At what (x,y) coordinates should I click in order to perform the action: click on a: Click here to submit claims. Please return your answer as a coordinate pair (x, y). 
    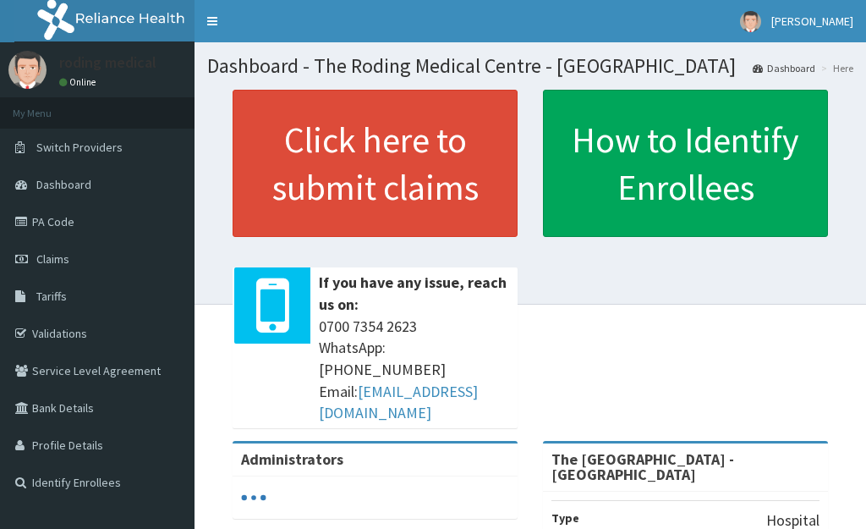
    Looking at the image, I should click on (375, 163).